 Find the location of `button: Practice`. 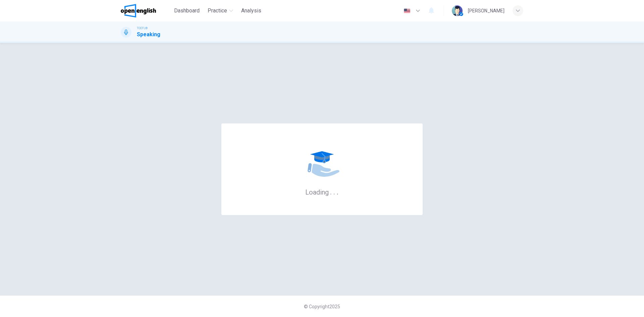

button: Practice is located at coordinates (221, 11).